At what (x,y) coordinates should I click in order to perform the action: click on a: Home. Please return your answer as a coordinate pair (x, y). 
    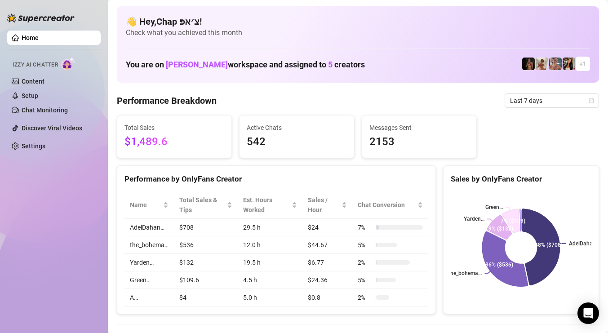
    Looking at the image, I should click on (30, 38).